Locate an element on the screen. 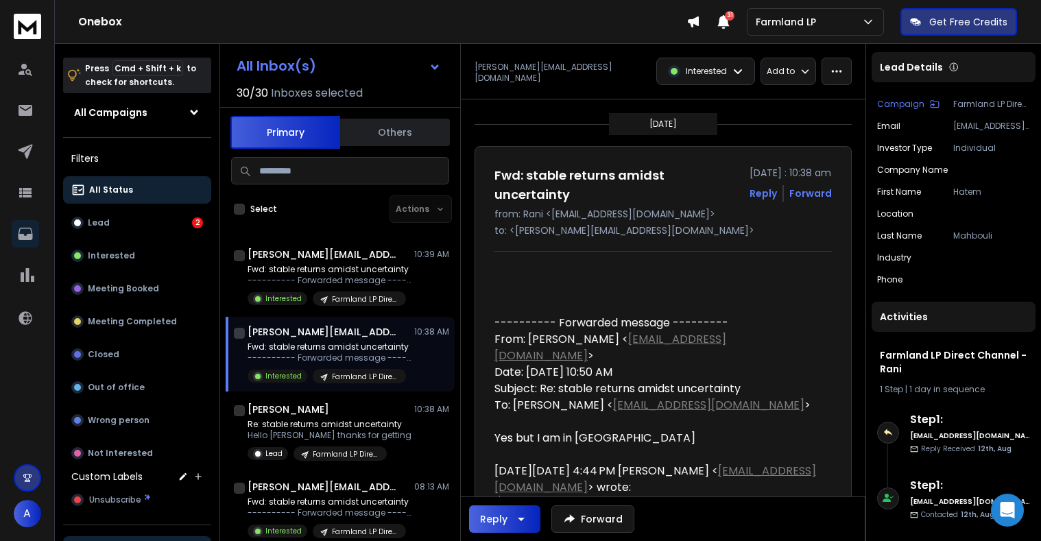  button: Meeting Completed is located at coordinates (137, 322).